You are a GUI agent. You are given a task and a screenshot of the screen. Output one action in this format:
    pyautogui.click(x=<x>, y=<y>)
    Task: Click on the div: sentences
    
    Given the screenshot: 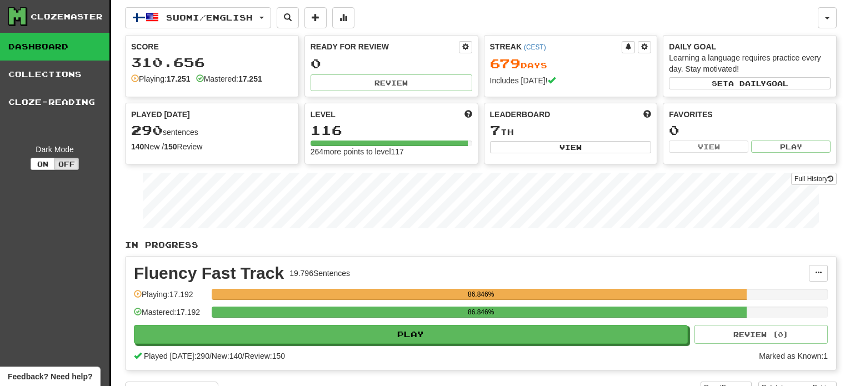 What is the action you would take?
    pyautogui.click(x=212, y=131)
    